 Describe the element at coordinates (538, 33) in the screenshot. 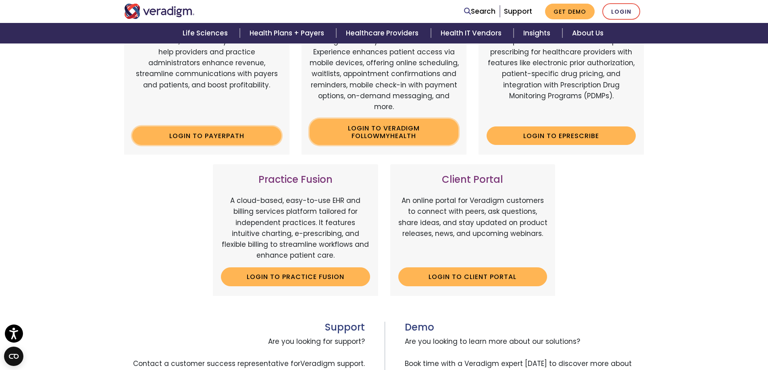

I see `a: Insights` at that location.